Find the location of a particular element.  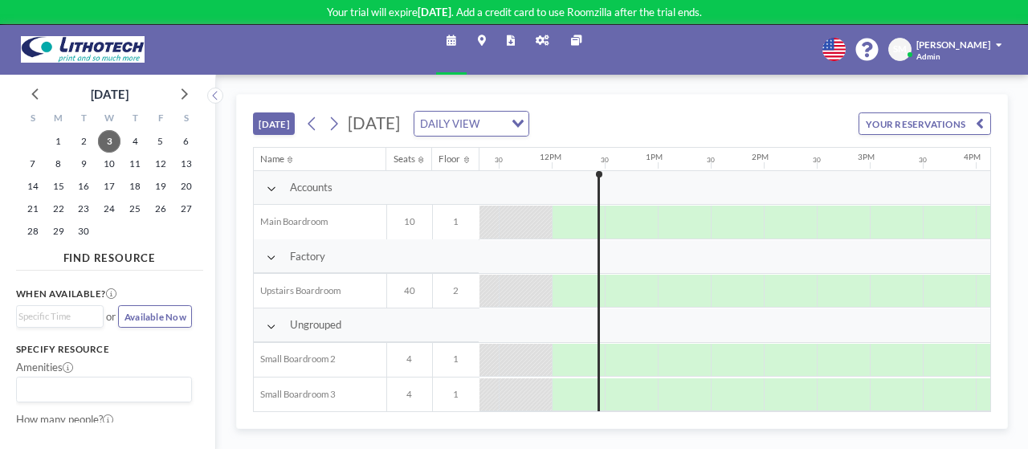

div: 1PM is located at coordinates (654, 157).